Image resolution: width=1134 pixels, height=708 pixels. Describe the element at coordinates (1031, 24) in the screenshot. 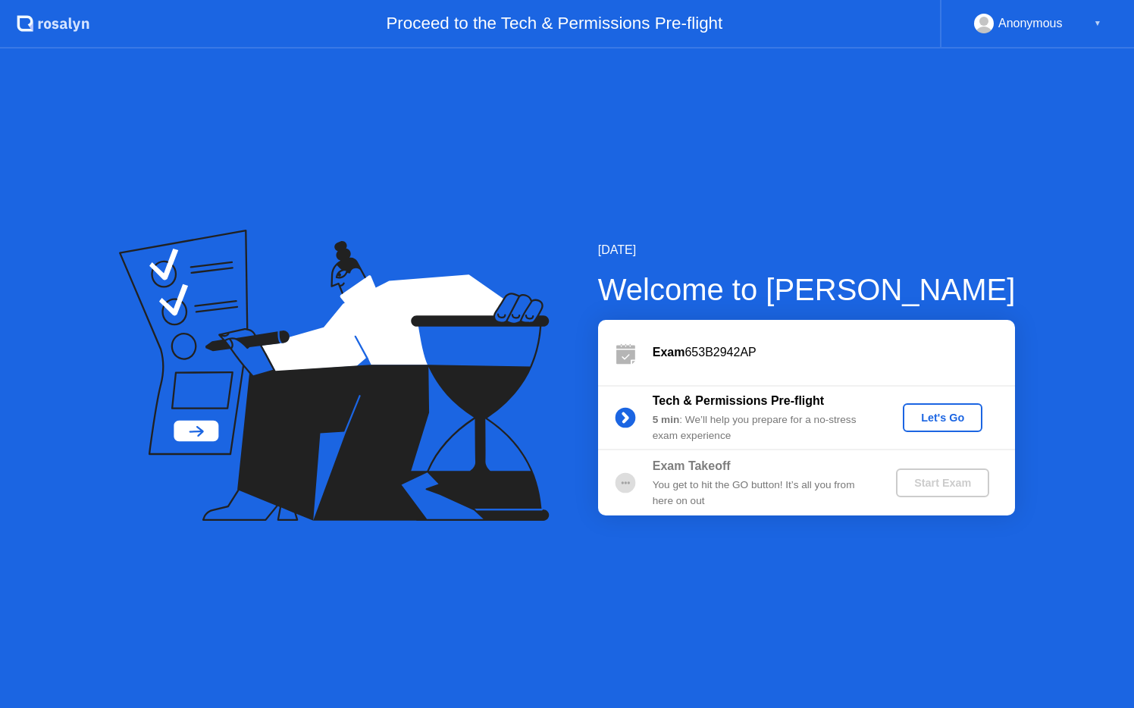

I see `div: Anonymous` at that location.